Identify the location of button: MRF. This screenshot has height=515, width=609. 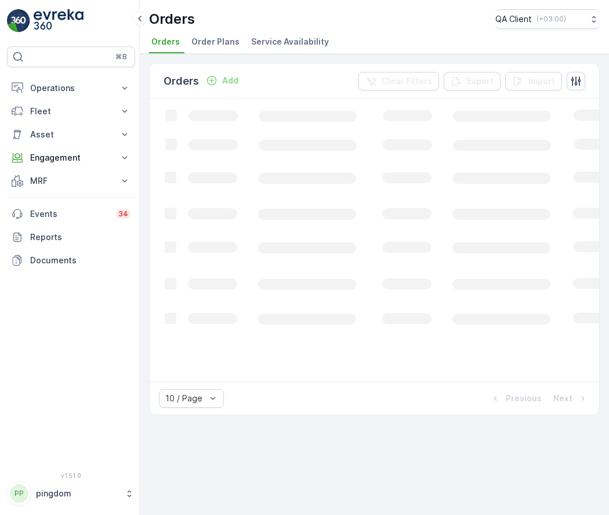
(71, 181).